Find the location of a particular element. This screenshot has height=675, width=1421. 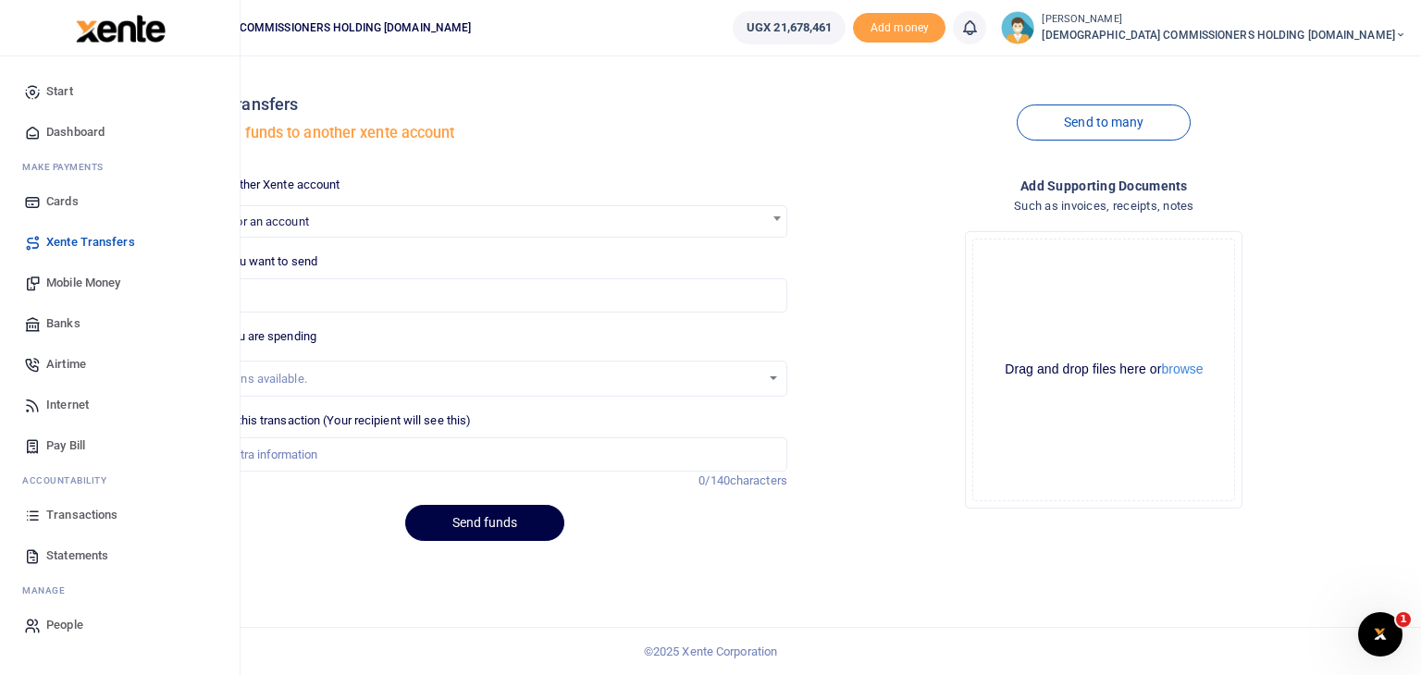

span: Transactions is located at coordinates (81, 515).